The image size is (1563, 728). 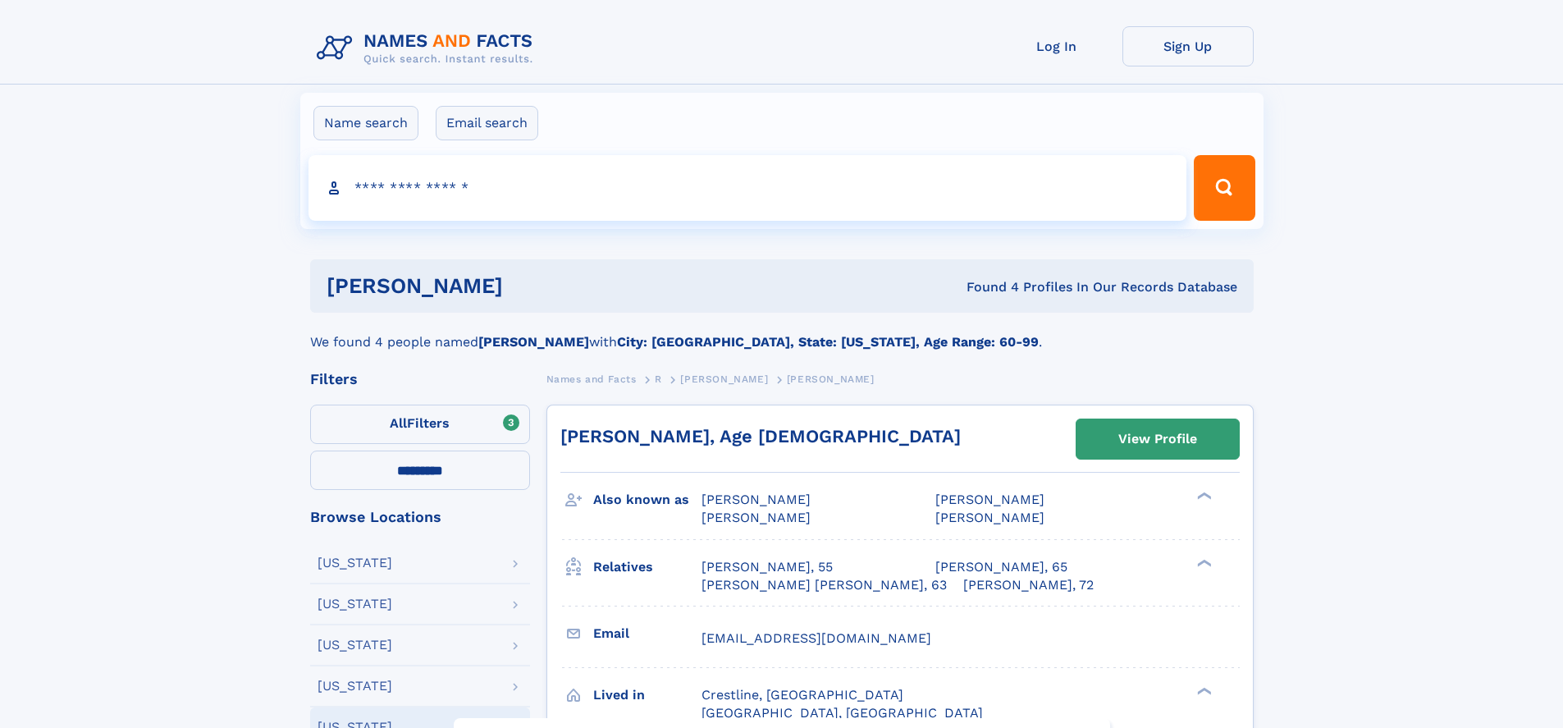 What do you see at coordinates (647, 695) in the screenshot?
I see `h3: Lived in` at bounding box center [647, 695].